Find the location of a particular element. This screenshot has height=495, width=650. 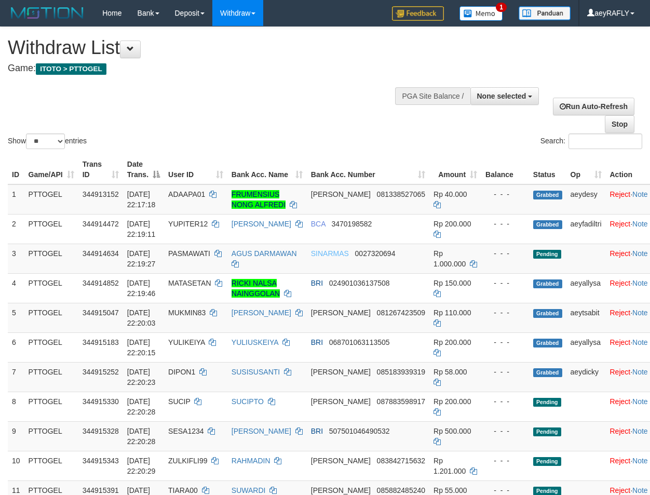

img: MOTION_logo.png is located at coordinates (47, 13).